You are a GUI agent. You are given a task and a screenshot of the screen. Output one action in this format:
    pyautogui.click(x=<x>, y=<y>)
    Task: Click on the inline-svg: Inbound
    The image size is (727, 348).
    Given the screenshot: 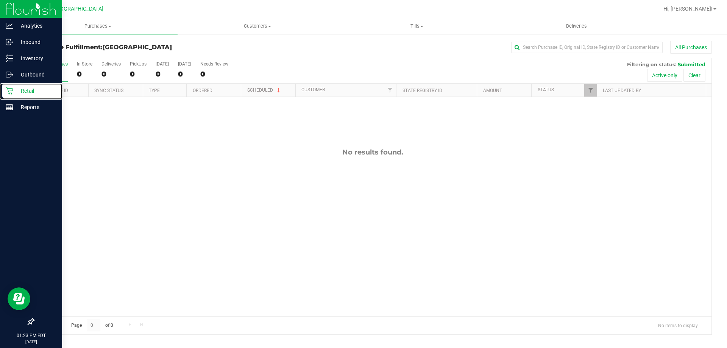 What is the action you would take?
    pyautogui.click(x=9, y=42)
    